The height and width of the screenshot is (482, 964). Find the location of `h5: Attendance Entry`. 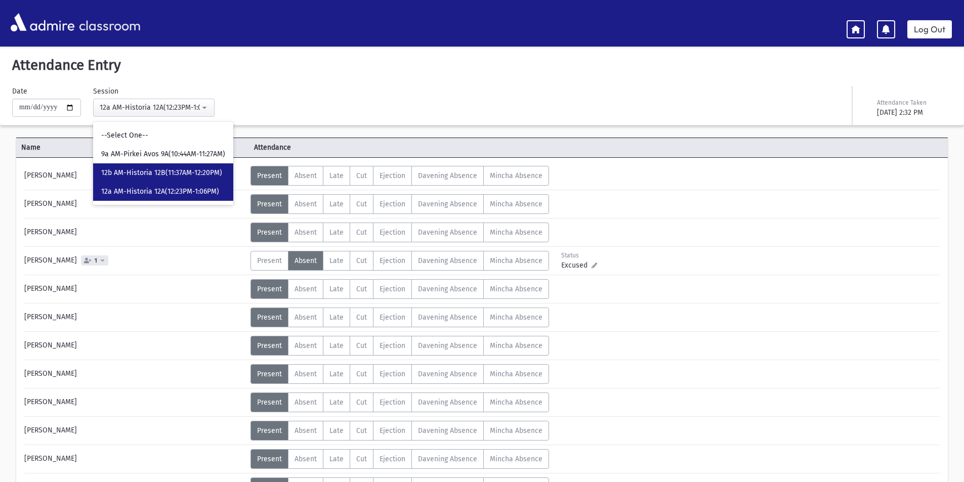

h5: Attendance Entry is located at coordinates (482, 65).